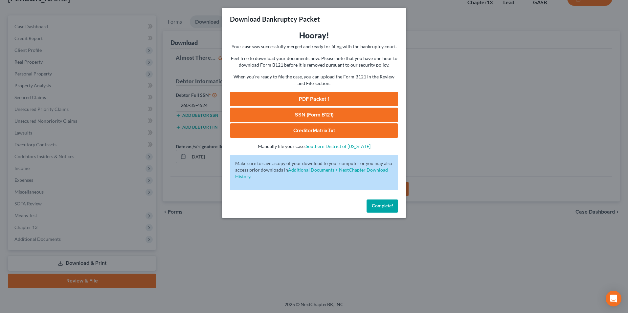  I want to click on p: When you're ready to file the case, you can upload the Form B121 in the Review and File section., so click(314, 80).